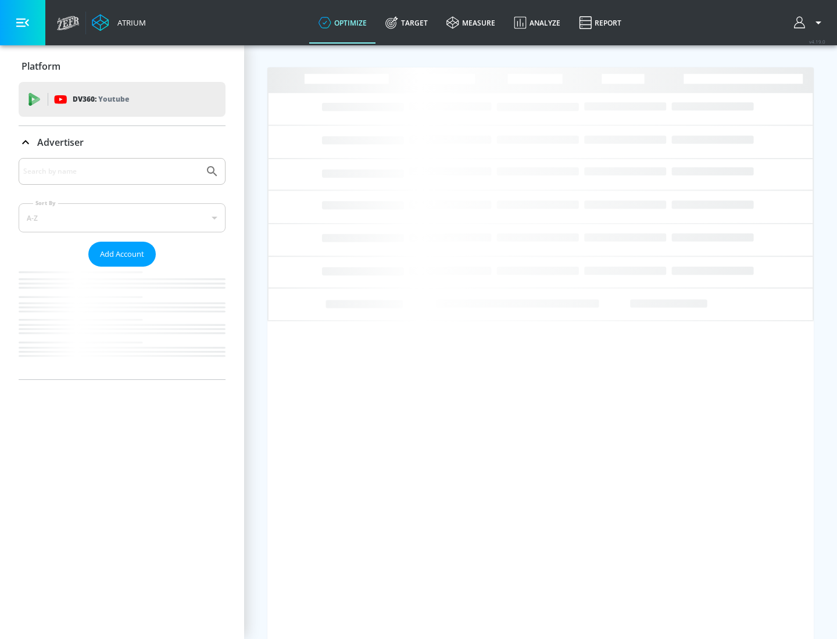 The image size is (837, 639). What do you see at coordinates (119, 23) in the screenshot?
I see `a: Atrium` at bounding box center [119, 23].